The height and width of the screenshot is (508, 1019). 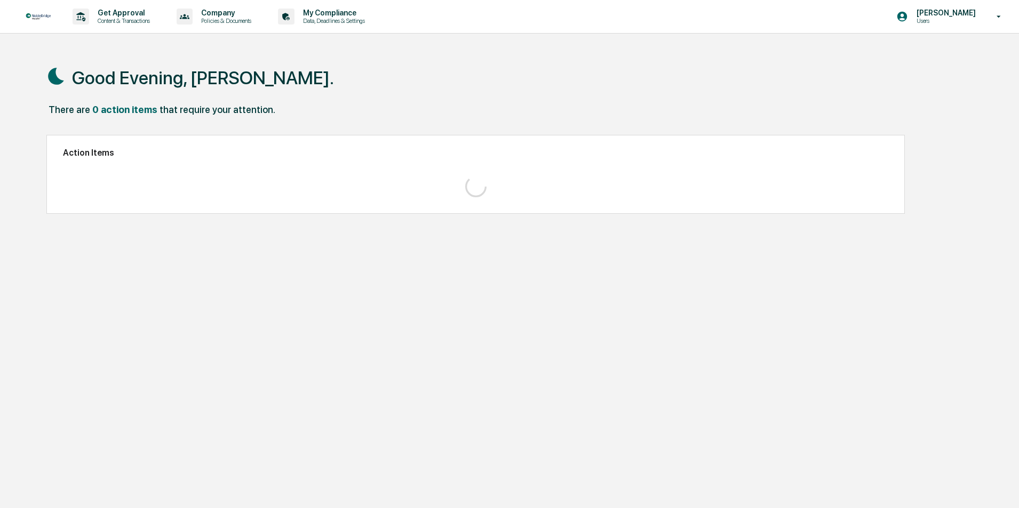 I want to click on div: that require your attention., so click(x=217, y=109).